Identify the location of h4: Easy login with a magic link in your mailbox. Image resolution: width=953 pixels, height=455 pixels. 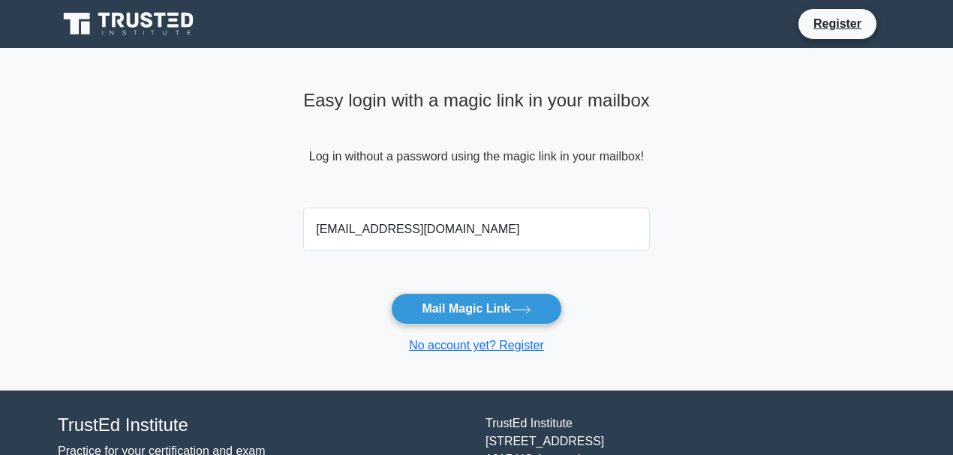
(476, 101).